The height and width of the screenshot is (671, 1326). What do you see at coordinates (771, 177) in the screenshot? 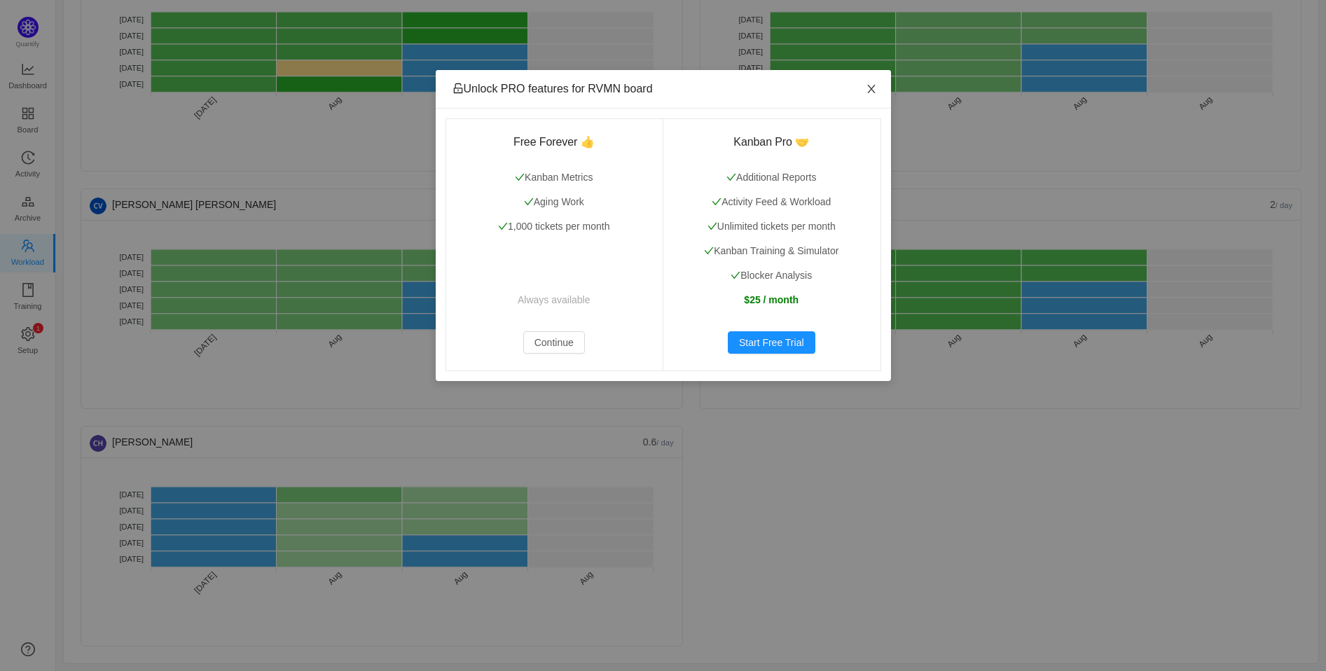
I see `p: Additional Reports` at bounding box center [771, 177].